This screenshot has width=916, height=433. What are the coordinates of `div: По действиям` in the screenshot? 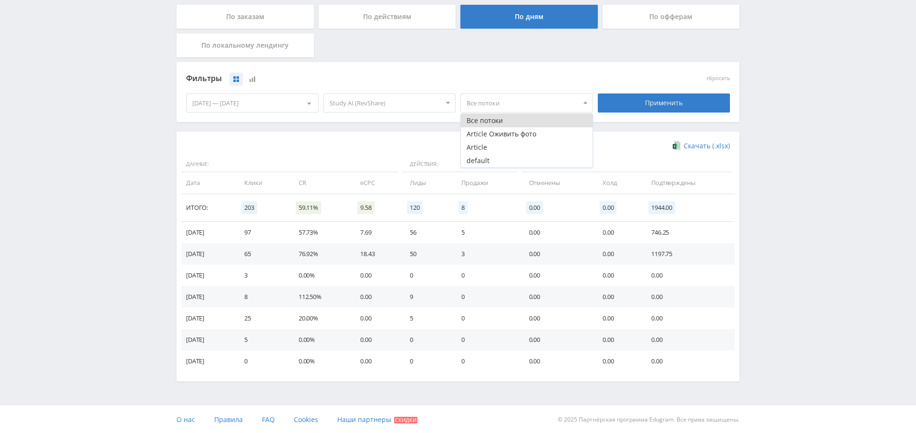 It's located at (387, 17).